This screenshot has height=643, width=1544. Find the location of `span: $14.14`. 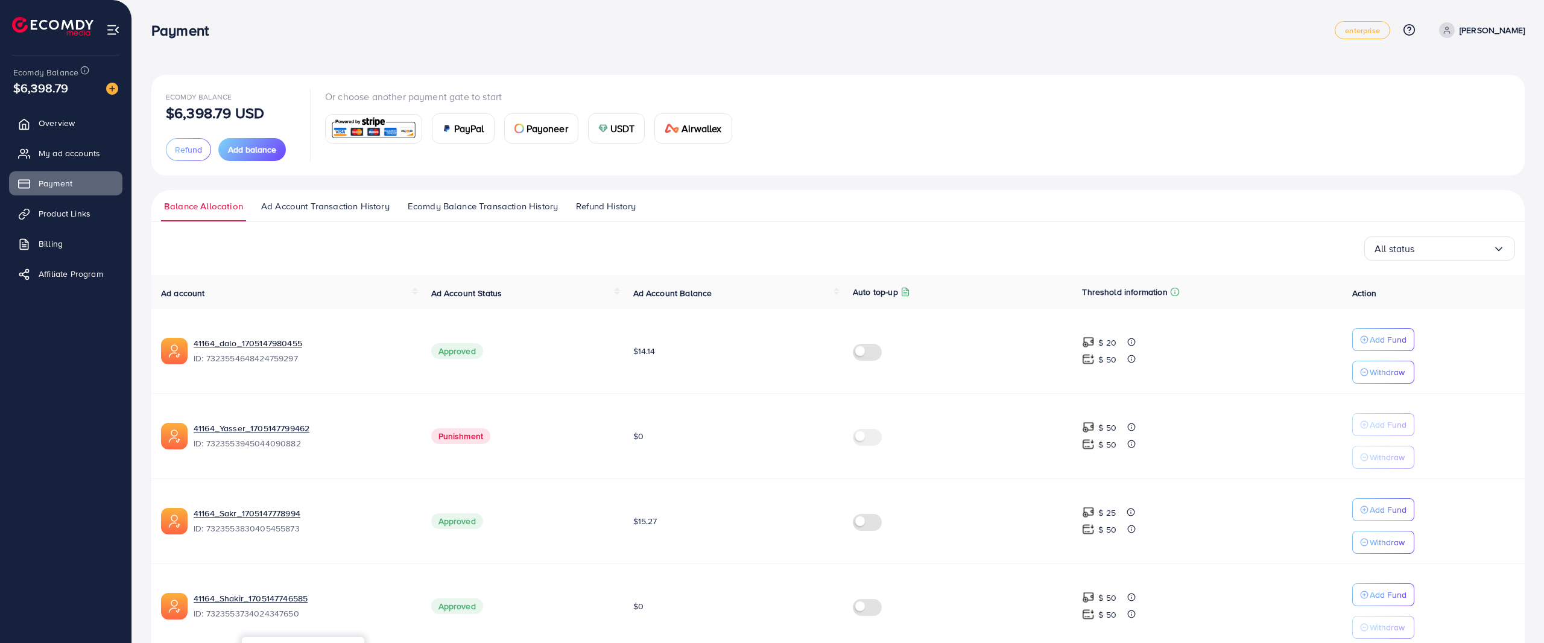

span: $14.14 is located at coordinates (644, 351).